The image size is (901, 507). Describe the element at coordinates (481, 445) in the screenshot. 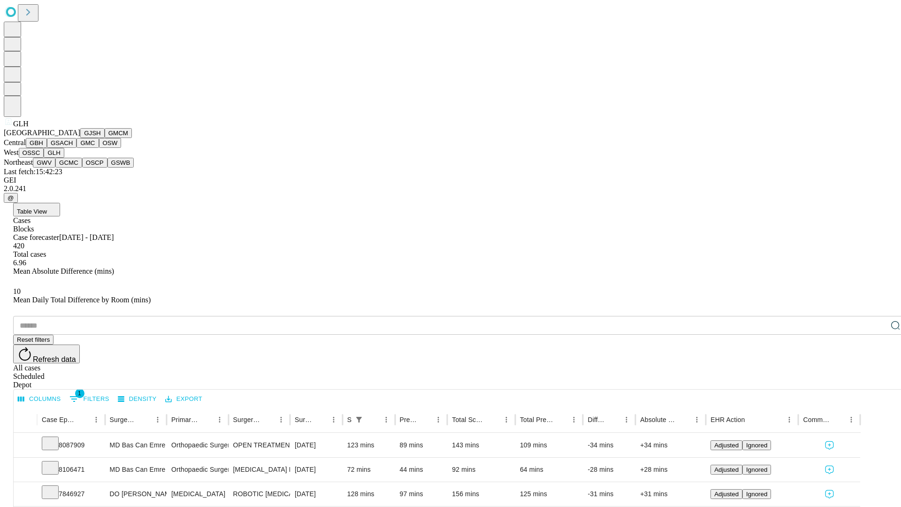

I see `div: 143 mins` at that location.